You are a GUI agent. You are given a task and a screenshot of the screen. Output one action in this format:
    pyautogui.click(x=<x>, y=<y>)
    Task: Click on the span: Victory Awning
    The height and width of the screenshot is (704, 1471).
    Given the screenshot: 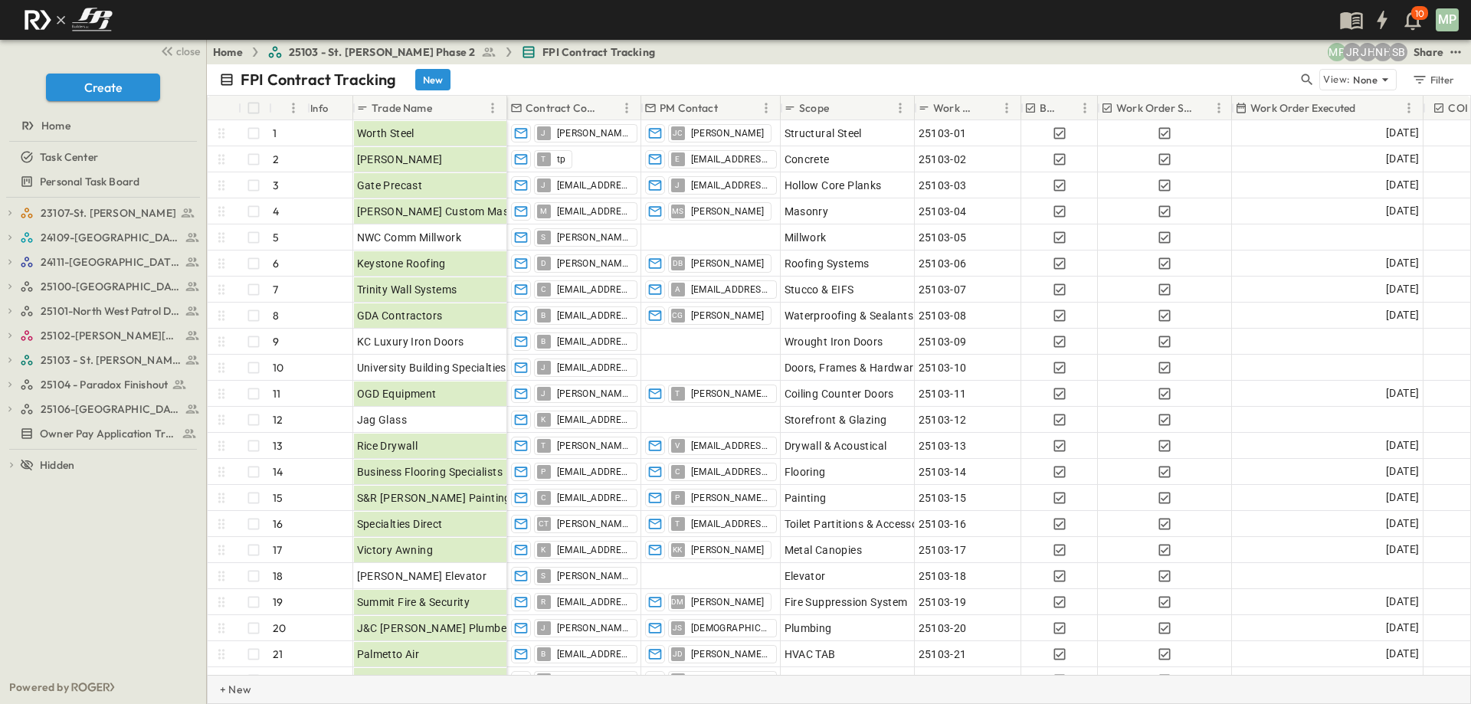 What is the action you would take?
    pyautogui.click(x=395, y=550)
    